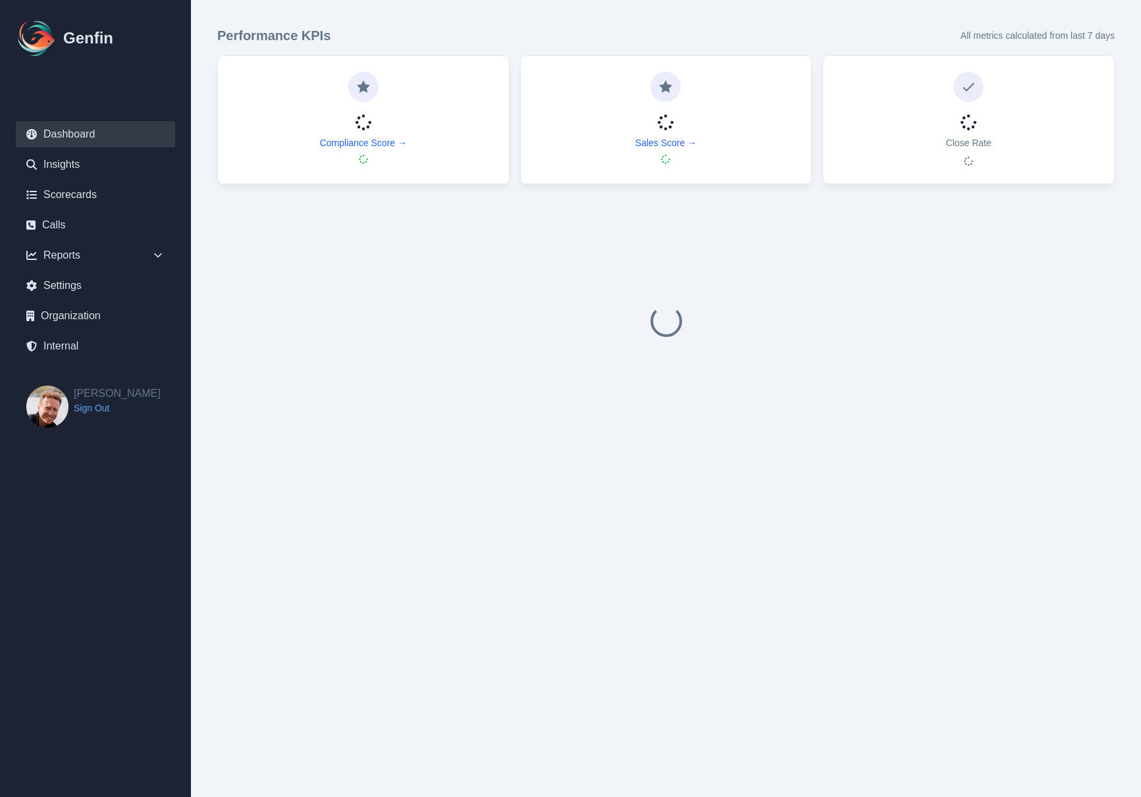 The image size is (1141, 797). What do you see at coordinates (95, 165) in the screenshot?
I see `a: Insights` at bounding box center [95, 165].